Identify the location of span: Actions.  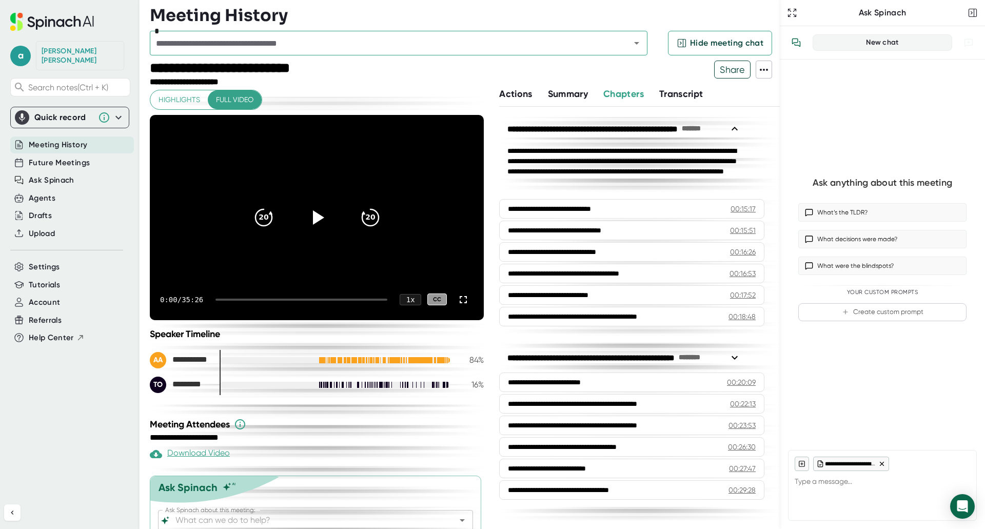
(516, 94).